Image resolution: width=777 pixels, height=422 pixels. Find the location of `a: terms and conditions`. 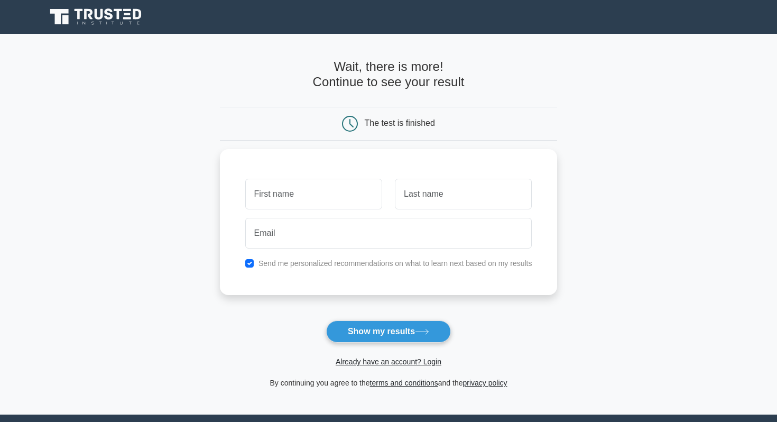

a: terms and conditions is located at coordinates (404, 383).